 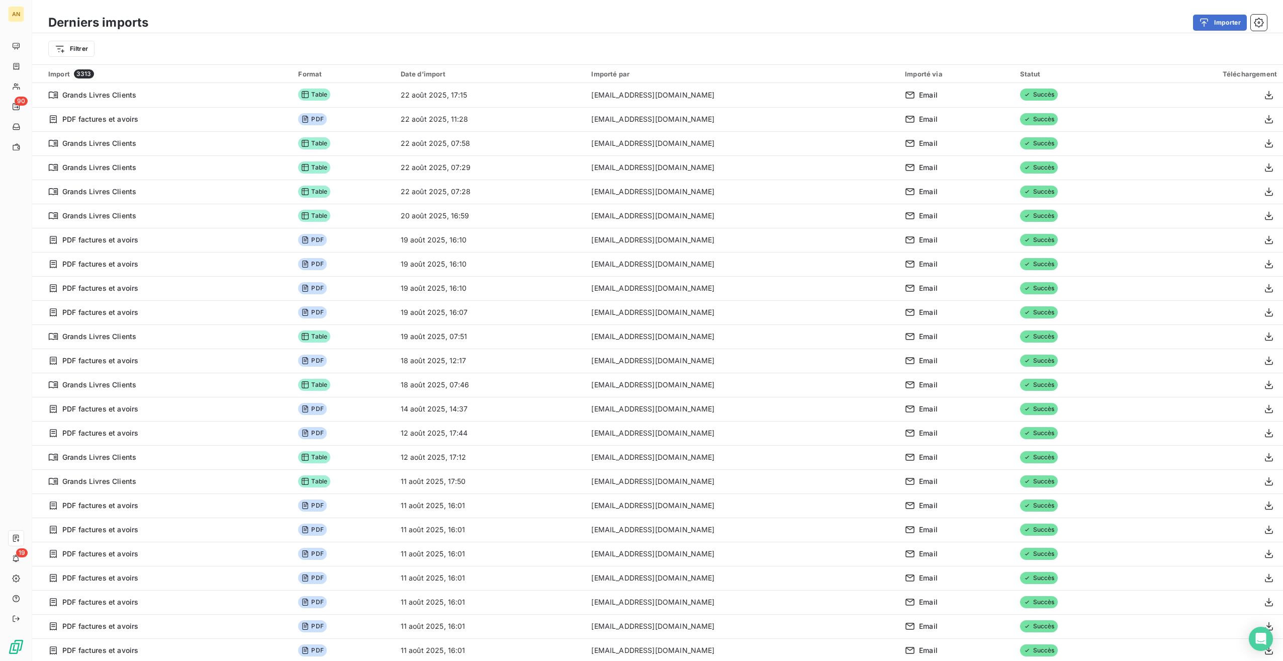 What do you see at coordinates (490, 457) in the screenshot?
I see `td: 12 août 2025, 17:12` at bounding box center [490, 457].